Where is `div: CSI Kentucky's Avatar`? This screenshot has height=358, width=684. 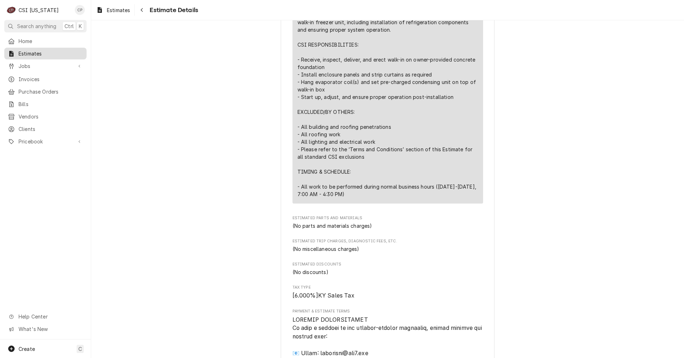 div: CSI Kentucky's Avatar is located at coordinates (11, 10).